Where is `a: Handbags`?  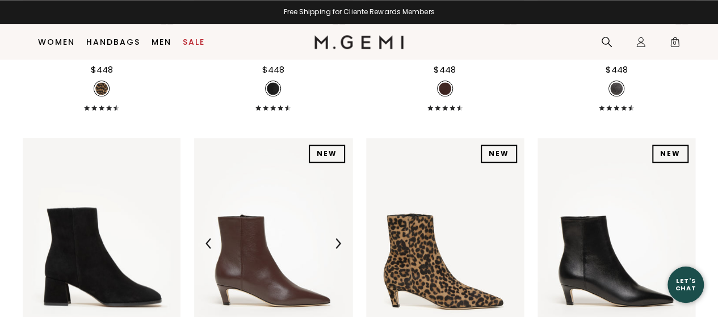
a: Handbags is located at coordinates (113, 42).